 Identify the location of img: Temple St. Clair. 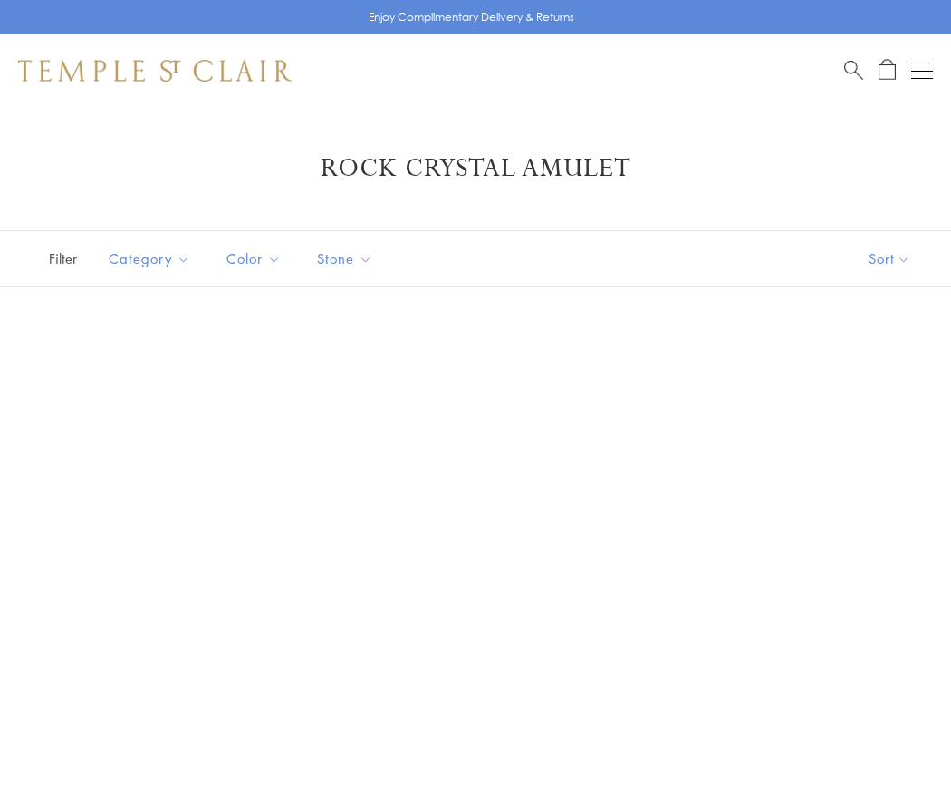
(155, 71).